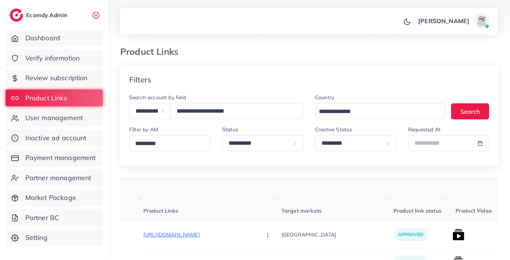  What do you see at coordinates (39, 15) in the screenshot?
I see `a: logoEcomdy Admin` at bounding box center [39, 15].